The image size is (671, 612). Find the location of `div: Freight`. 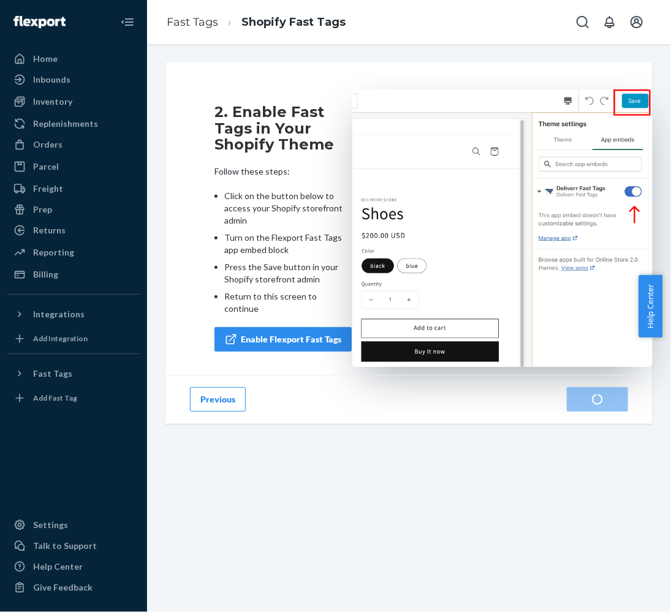

div: Freight is located at coordinates (48, 189).